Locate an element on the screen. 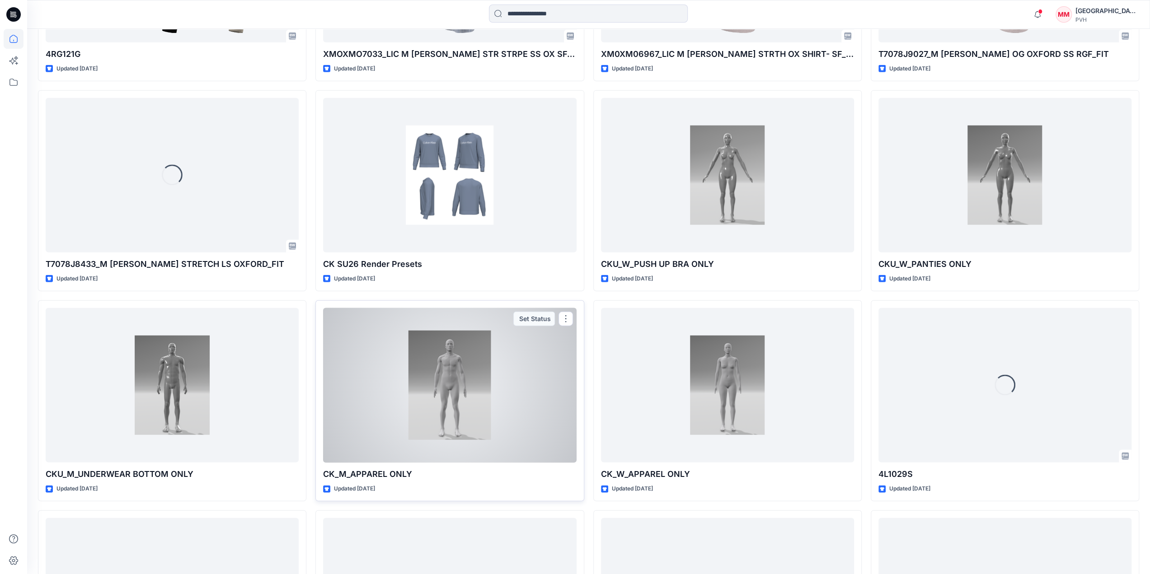 Image resolution: width=1150 pixels, height=574 pixels. div: PVH is located at coordinates (1107, 19).